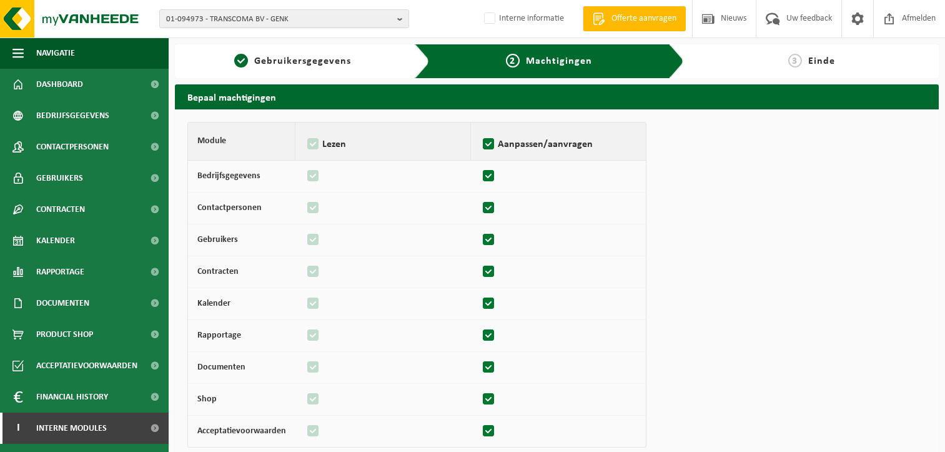 The image size is (945, 452). I want to click on strong: Kalender, so click(214, 303).